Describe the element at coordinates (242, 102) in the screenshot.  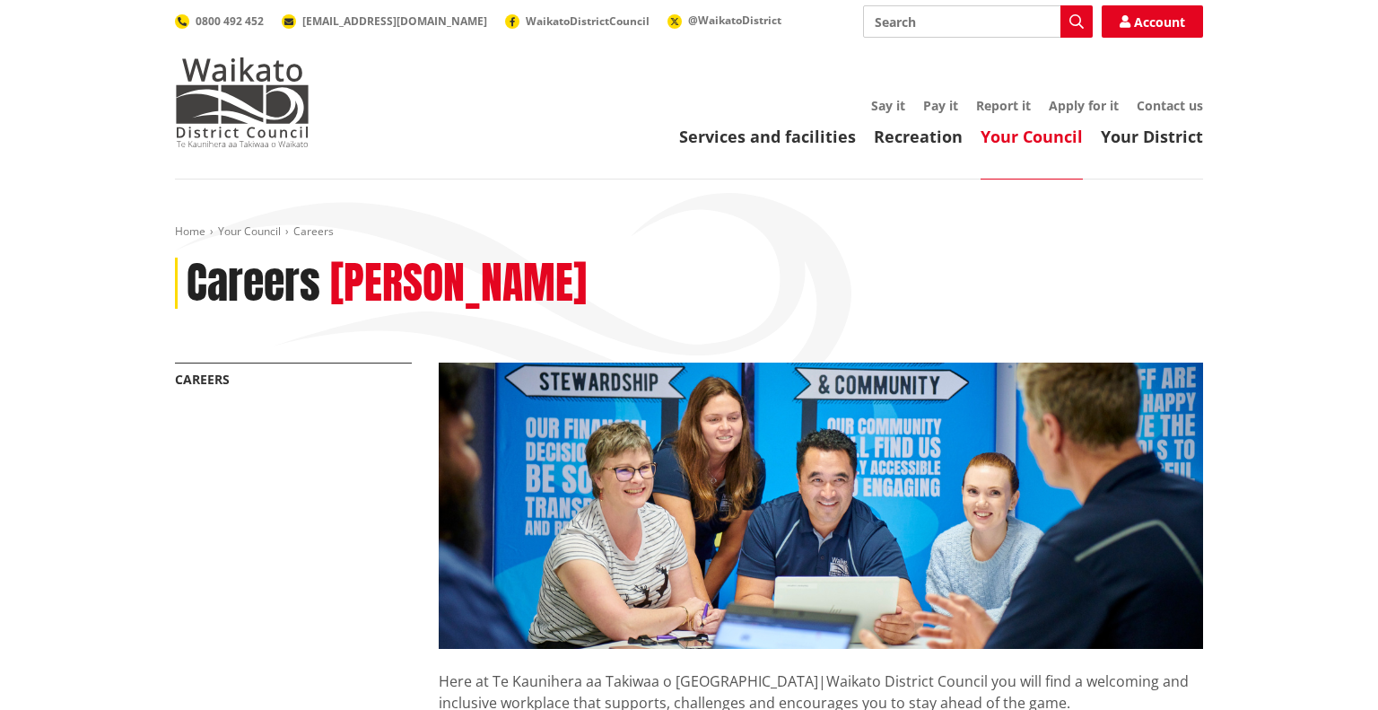
I see `img: Waikato District Council - Te Kaunihera aa Takiwaa o Waikato` at that location.